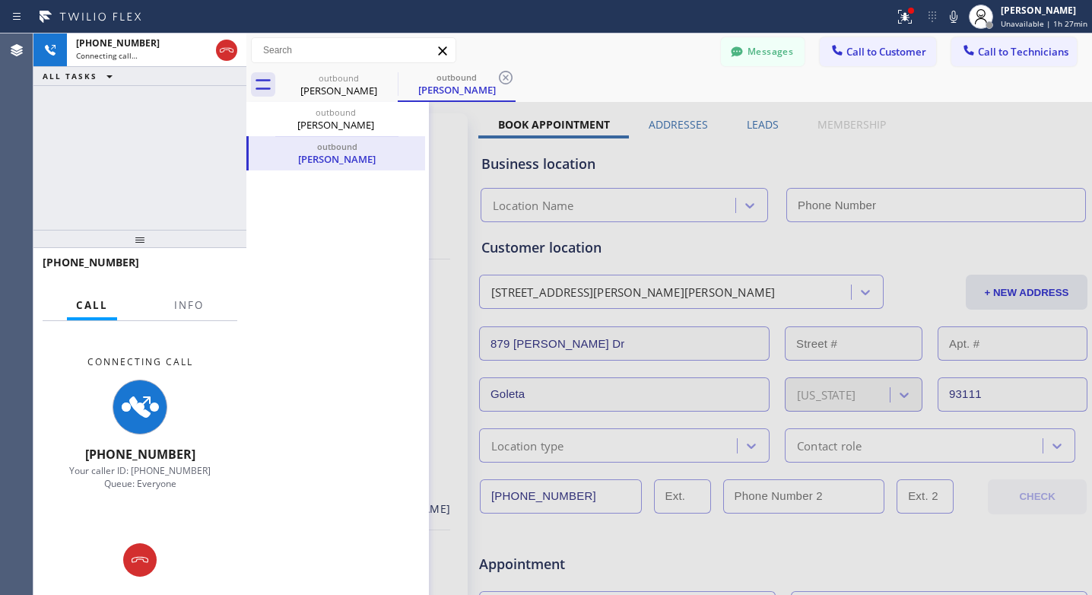  What do you see at coordinates (763, 52) in the screenshot?
I see `button: Messages` at bounding box center [763, 52].